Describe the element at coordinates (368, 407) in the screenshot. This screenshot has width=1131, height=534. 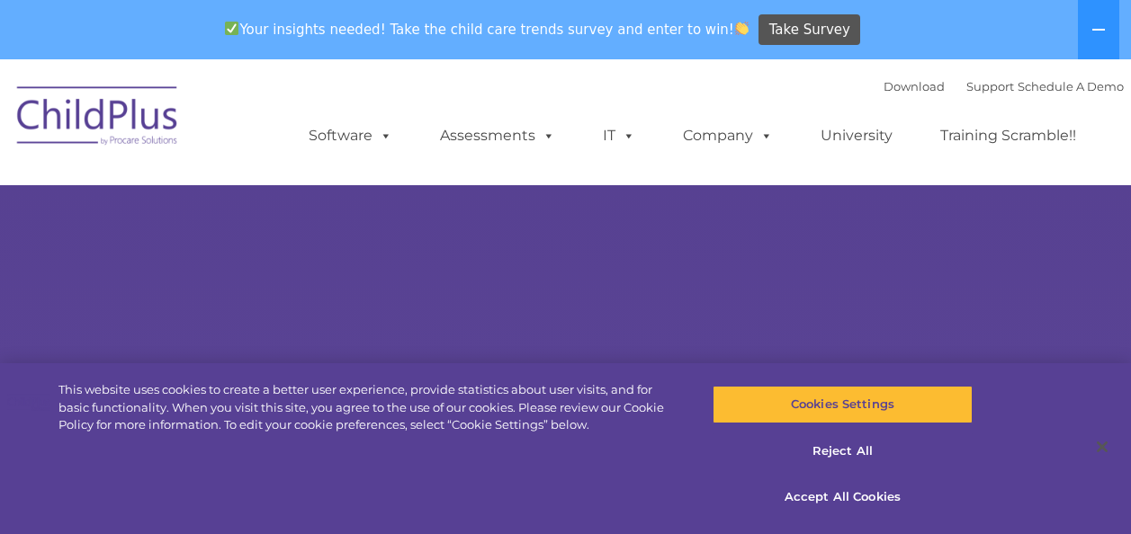
I see `div: This website uses cookies to create a better user experience, provide statistics about user visit...` at that location.